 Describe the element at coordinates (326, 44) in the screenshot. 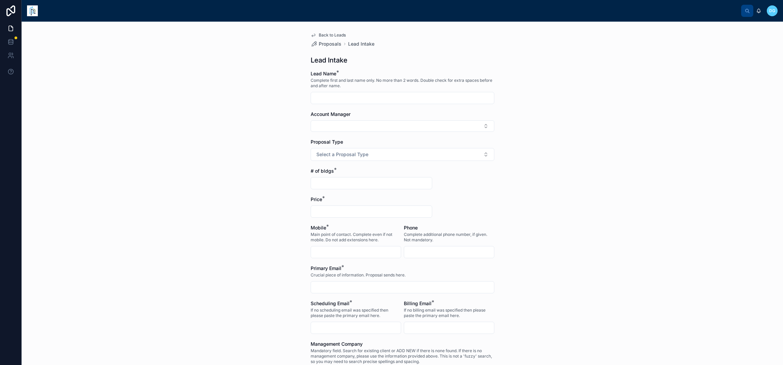

I see `a: Proposals` at that location.